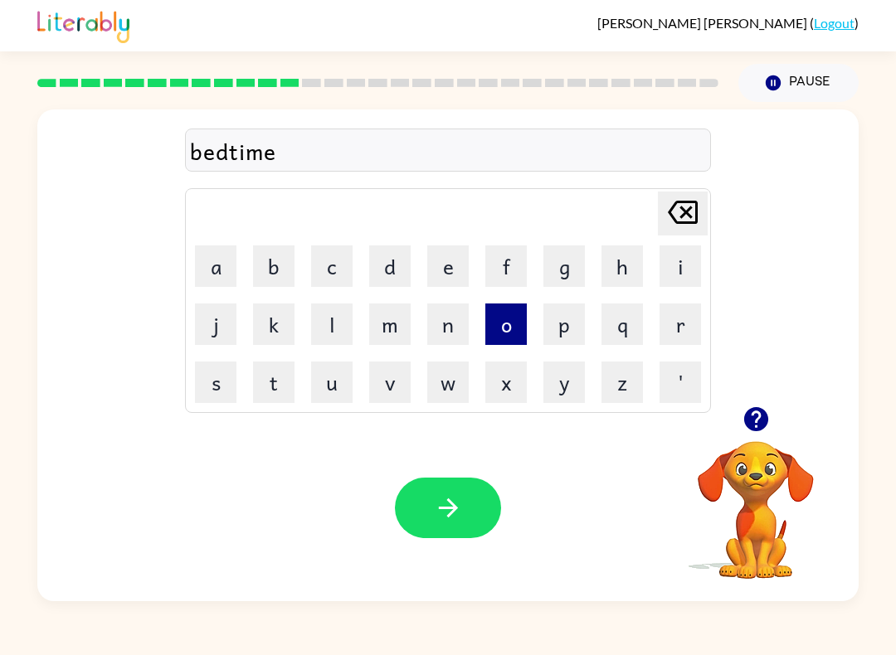 Image resolution: width=896 pixels, height=655 pixels. What do you see at coordinates (680, 324) in the screenshot?
I see `button: r` at bounding box center [680, 324].